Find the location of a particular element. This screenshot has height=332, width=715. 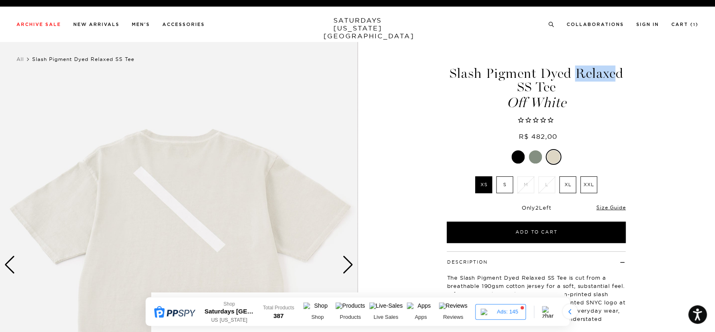

span: Rated 0.0 out of 5 stars 0 reviews is located at coordinates (536, 120).